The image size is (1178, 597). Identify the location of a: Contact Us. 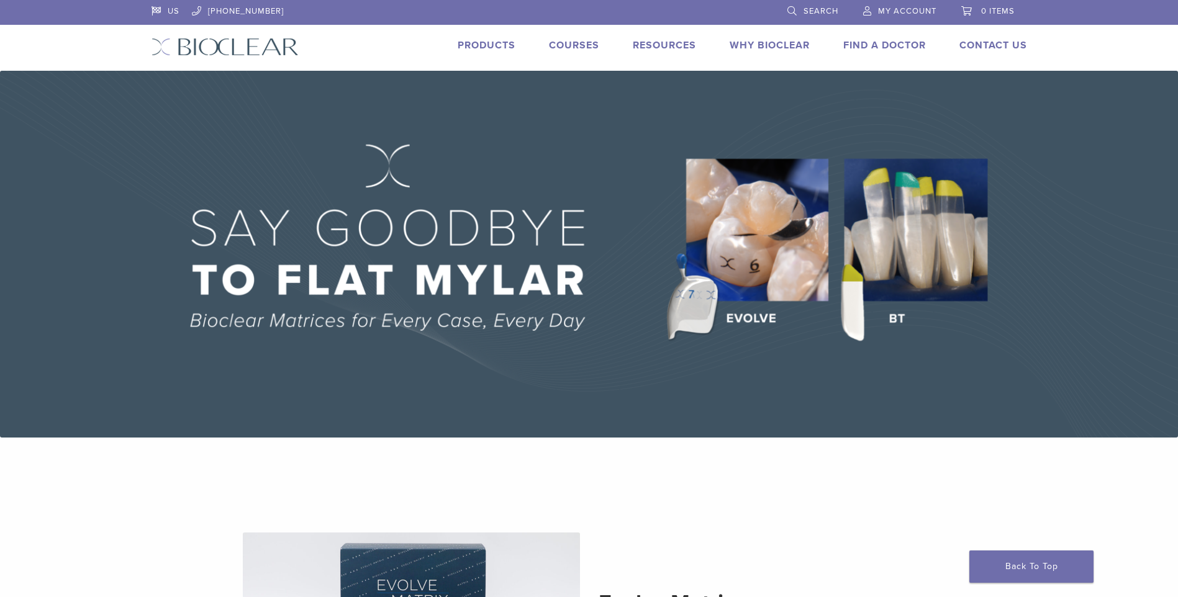
(993, 45).